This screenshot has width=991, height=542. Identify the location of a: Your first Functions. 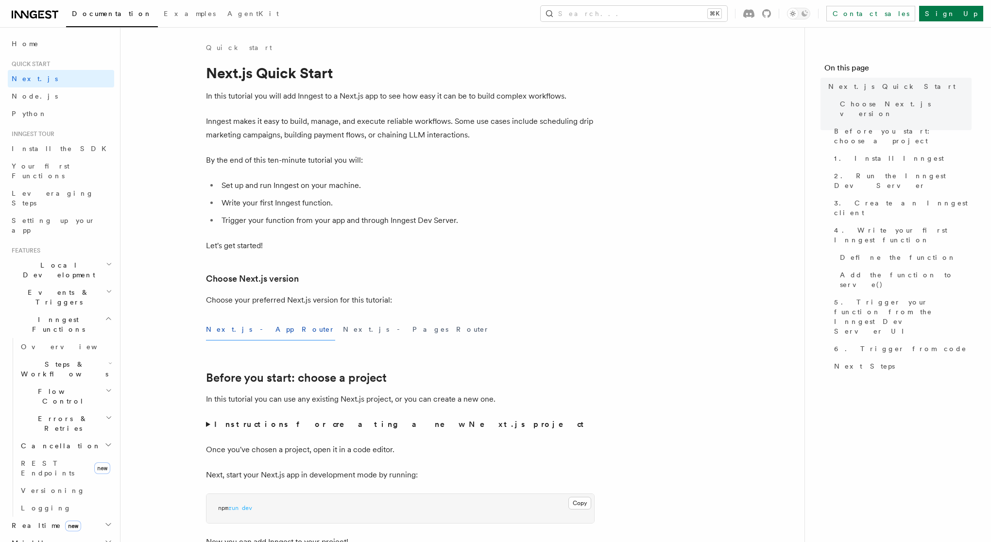
(61, 171).